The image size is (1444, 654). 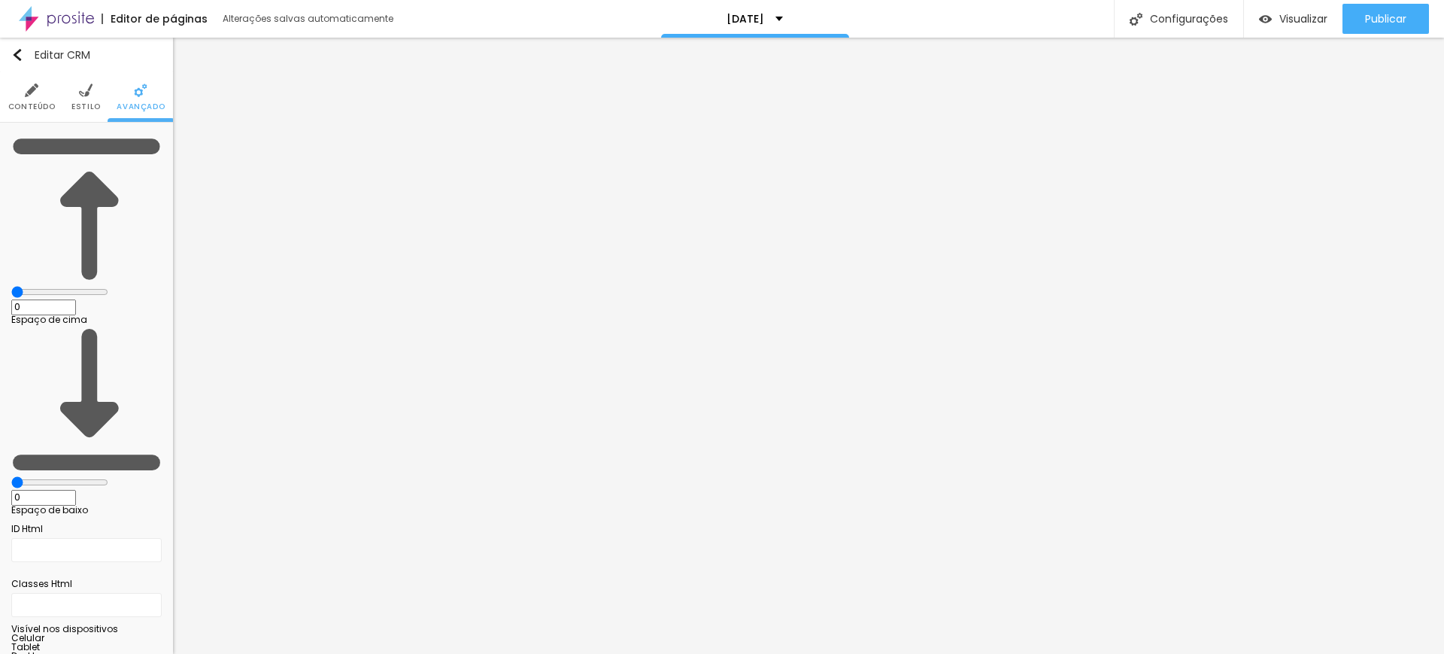 What do you see at coordinates (1386, 19) in the screenshot?
I see `button: Publicar` at bounding box center [1386, 19].